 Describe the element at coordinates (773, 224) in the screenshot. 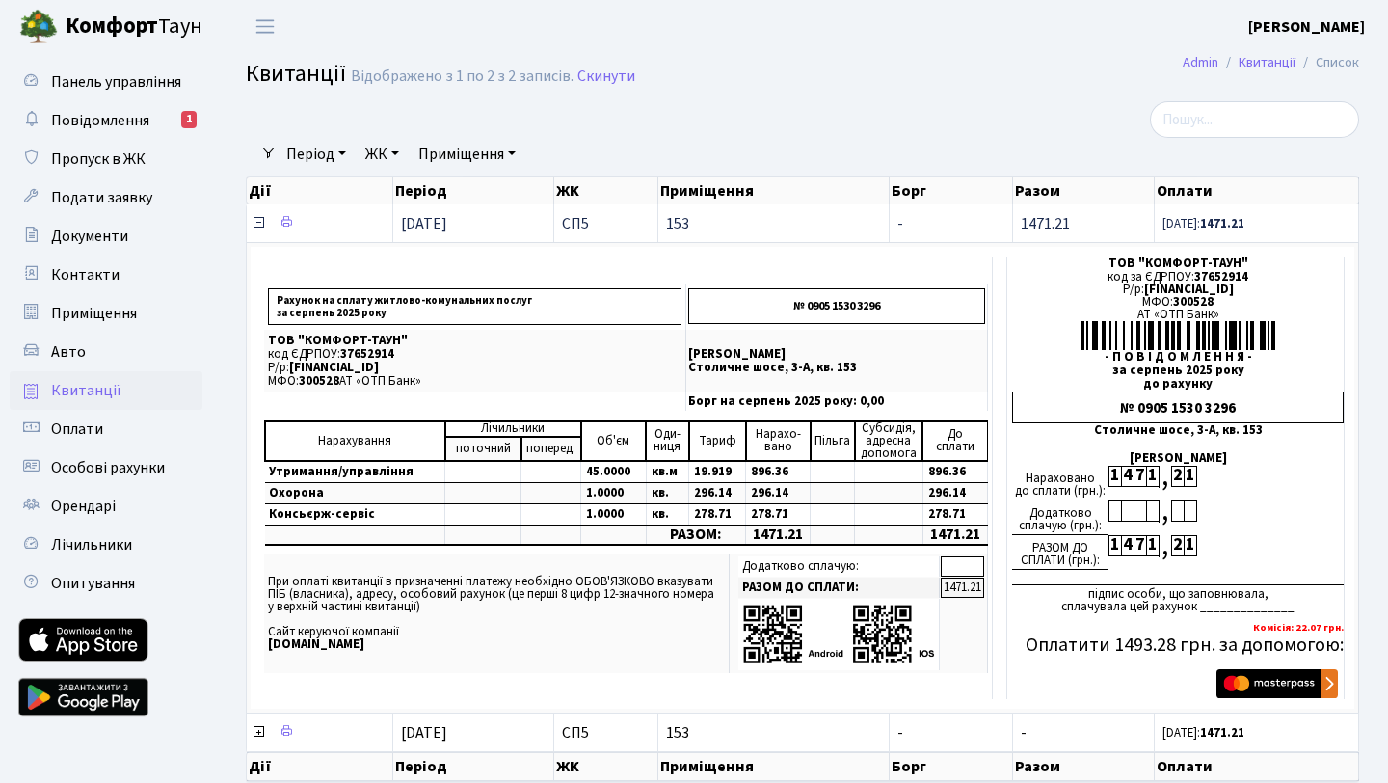

I see `span: 153` at that location.